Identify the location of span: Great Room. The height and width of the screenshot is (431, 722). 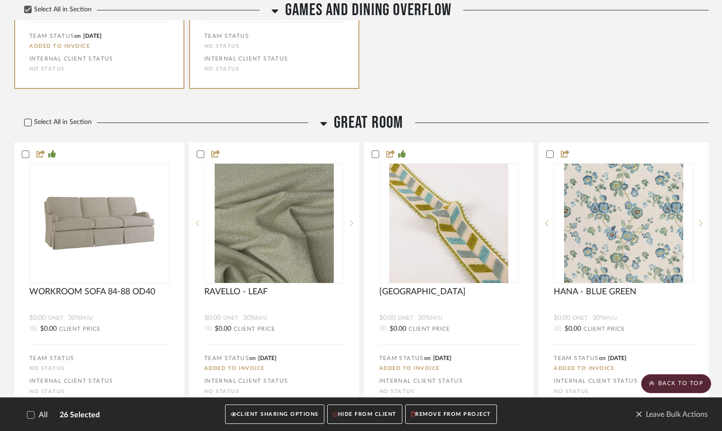
(369, 123).